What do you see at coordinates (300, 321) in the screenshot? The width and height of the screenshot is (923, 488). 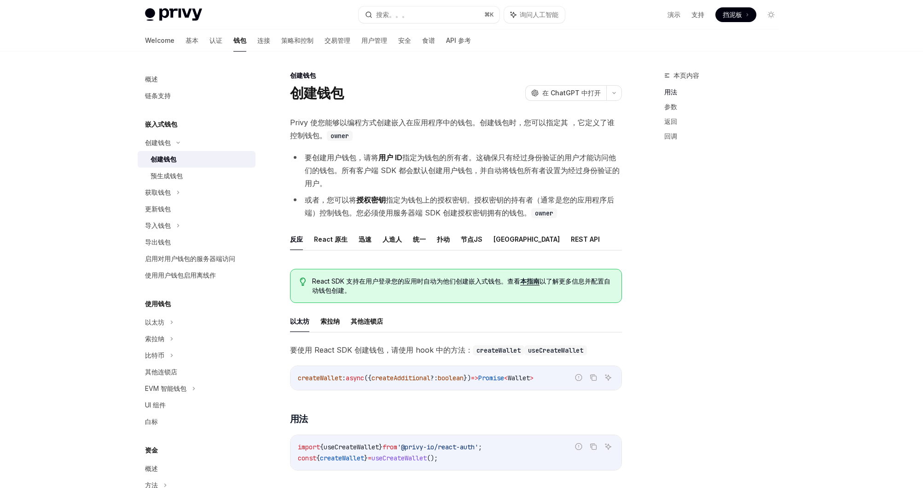 I see `font: 以太坊` at bounding box center [300, 321].